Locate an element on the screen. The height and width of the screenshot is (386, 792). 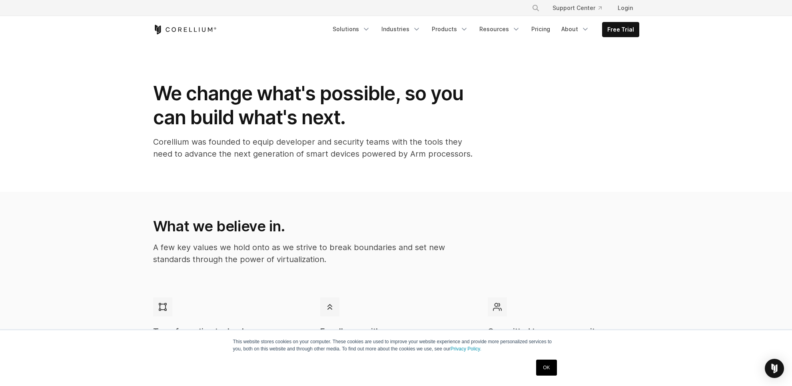
h2: What we believe in. is located at coordinates (312, 226).